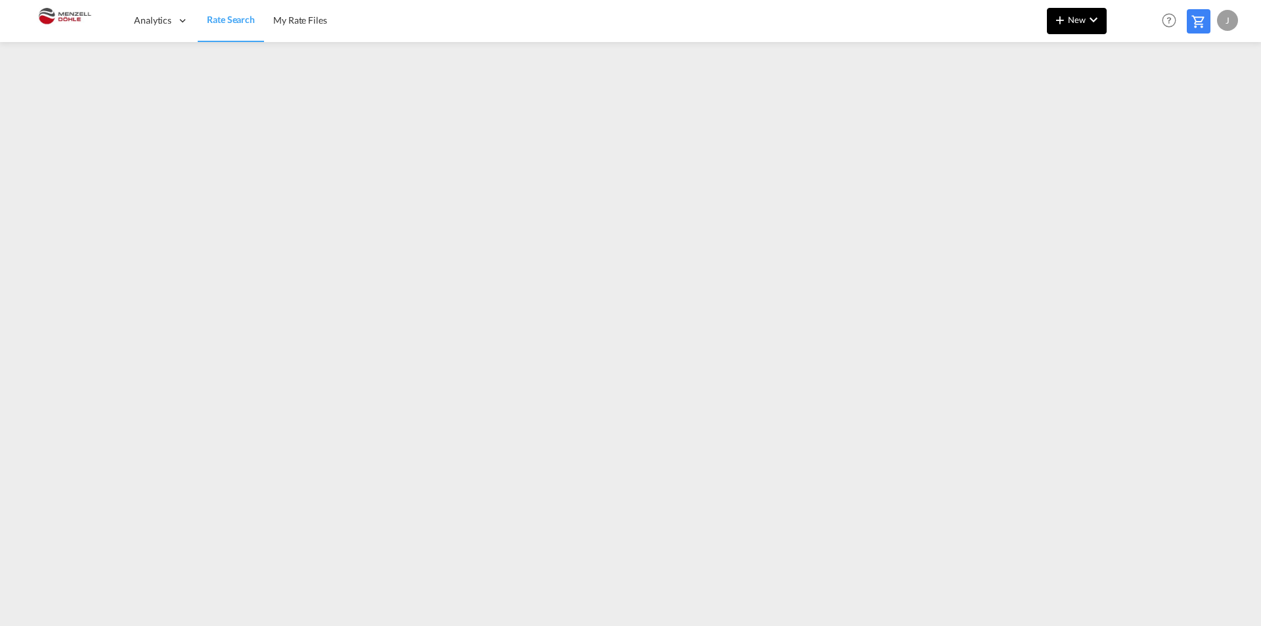  I want to click on span: Rate Search, so click(231, 19).